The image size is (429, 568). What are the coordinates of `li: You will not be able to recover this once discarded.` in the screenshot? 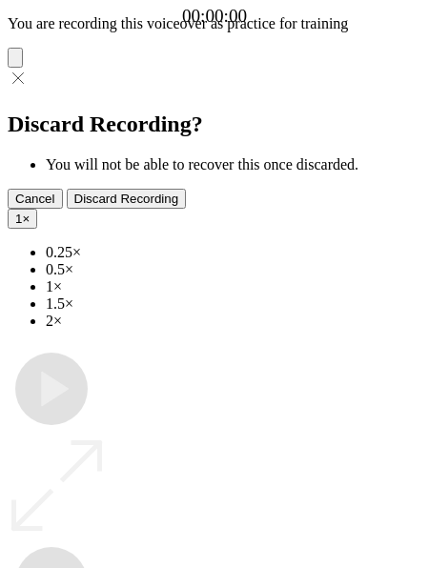 It's located at (233, 165).